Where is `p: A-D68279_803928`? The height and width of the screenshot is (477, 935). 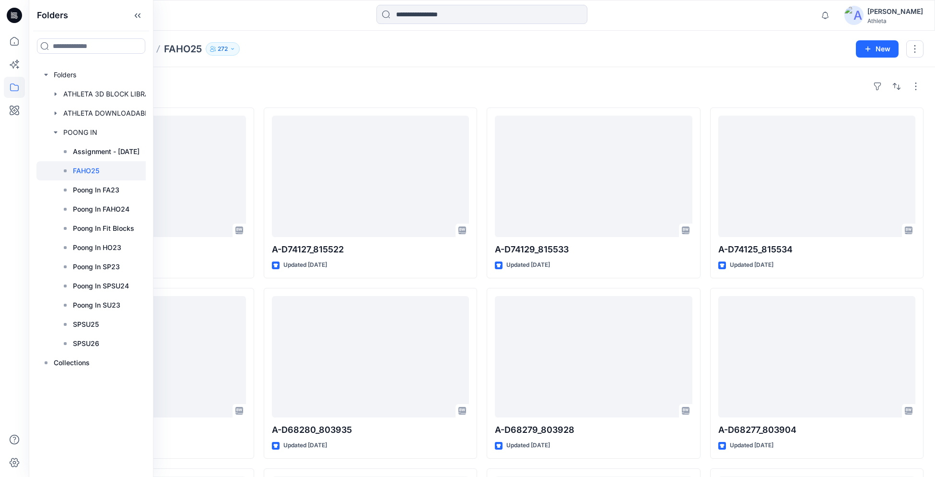 p: A-D68279_803928 is located at coordinates (594, 430).